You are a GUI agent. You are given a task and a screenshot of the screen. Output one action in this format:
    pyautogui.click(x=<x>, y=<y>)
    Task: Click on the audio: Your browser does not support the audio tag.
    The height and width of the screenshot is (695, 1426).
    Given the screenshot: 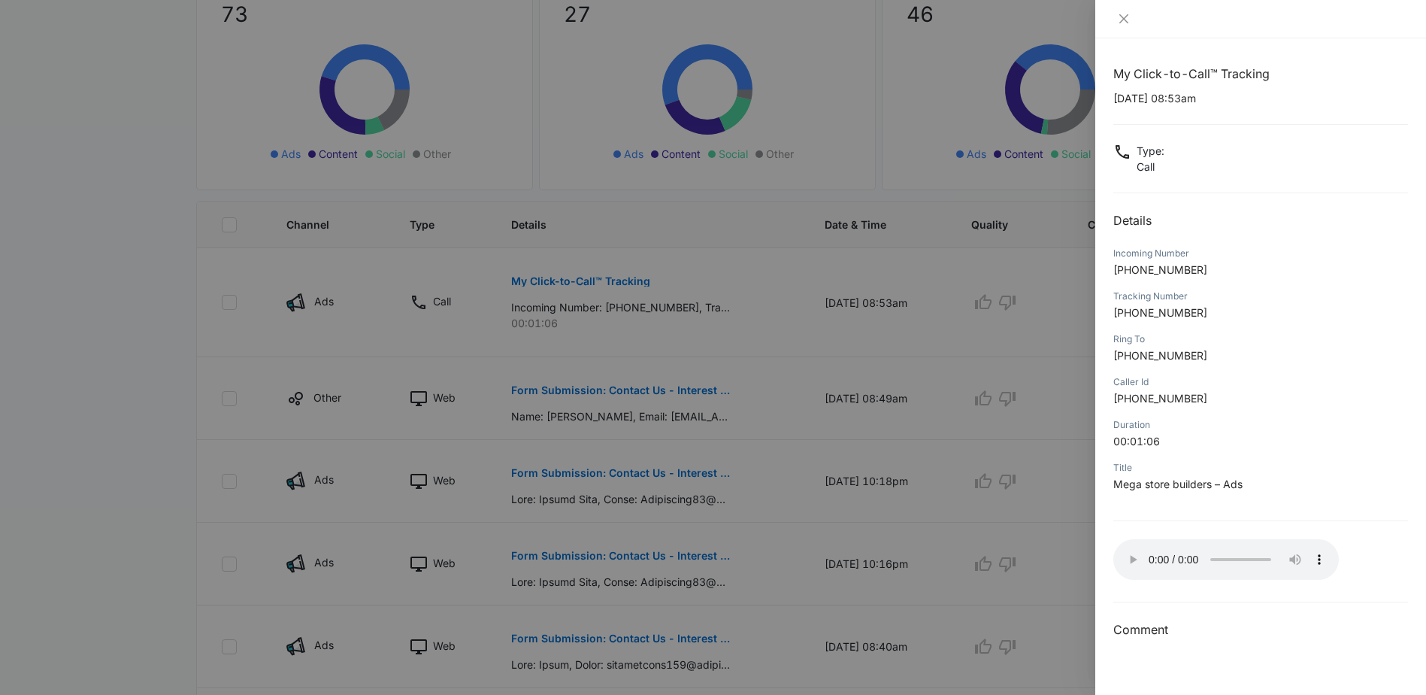 What is the action you would take?
    pyautogui.click(x=1226, y=559)
    